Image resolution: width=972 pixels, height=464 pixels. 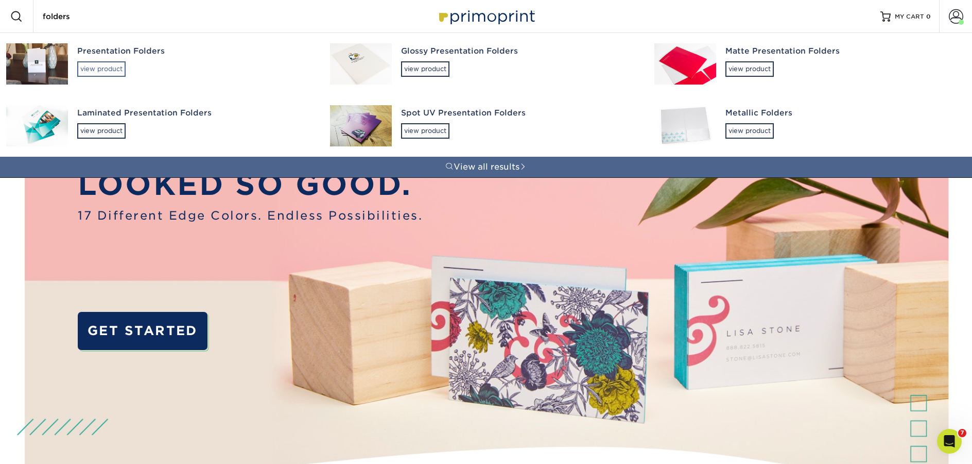 I want to click on img: Matte Presentation Folders, so click(x=686, y=64).